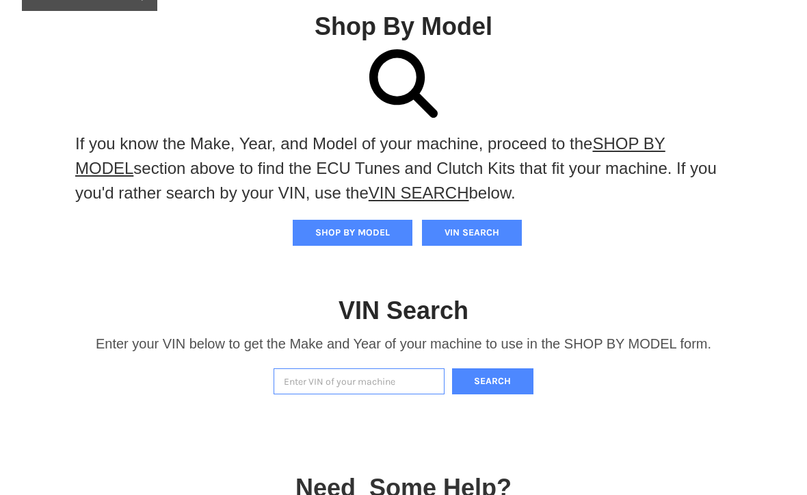 The image size is (807, 495). Describe the element at coordinates (404, 168) in the screenshot. I see `p: If you know the Make, Year, and Model of your machine, proceed to the section above to find the E...` at that location.